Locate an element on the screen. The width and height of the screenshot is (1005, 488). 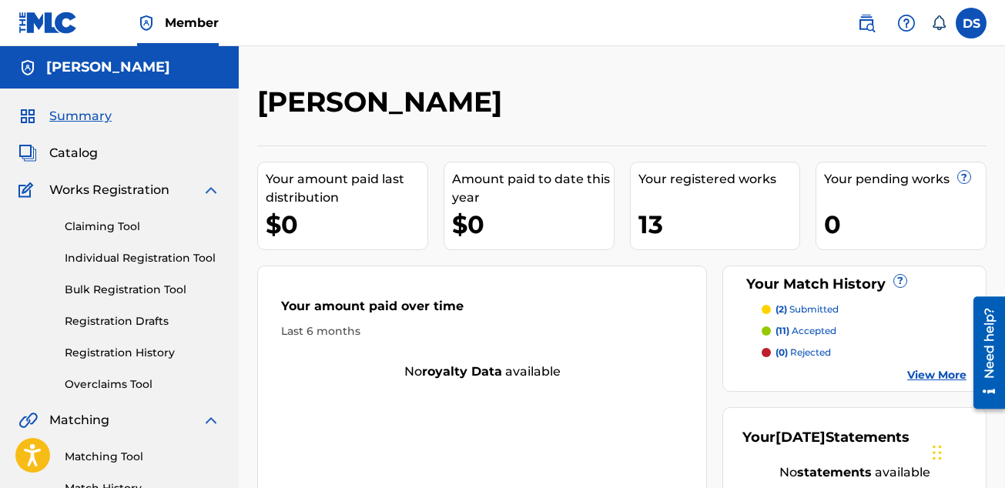
div: Chat Widget is located at coordinates (966, 451).